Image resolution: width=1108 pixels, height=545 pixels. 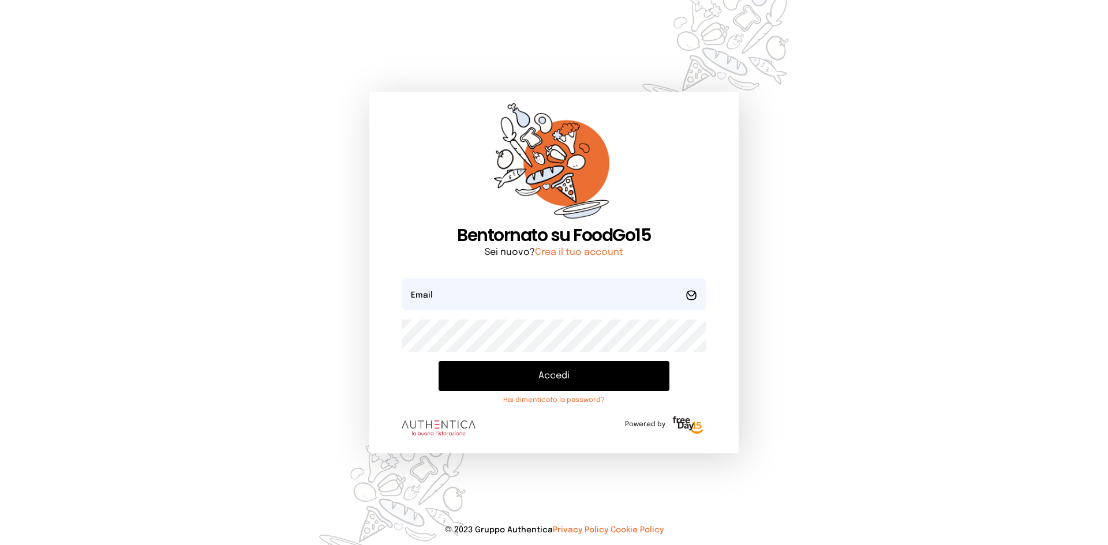 What do you see at coordinates (554, 530) in the screenshot?
I see `p: © 2023 Gruppo Authentica` at bounding box center [554, 530].